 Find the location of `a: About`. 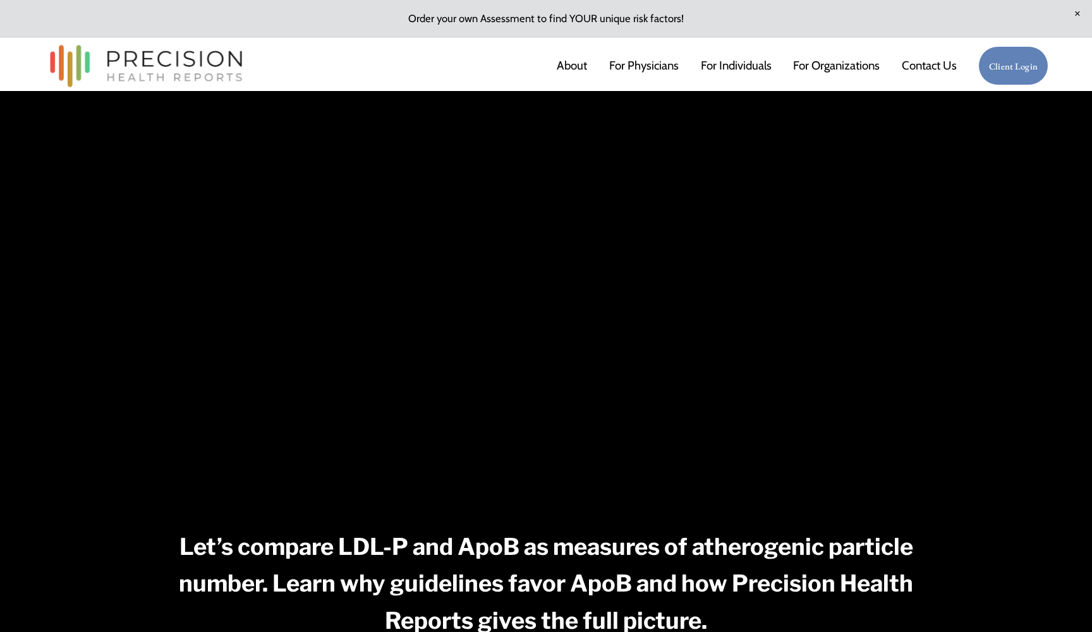

a: About is located at coordinates (572, 66).